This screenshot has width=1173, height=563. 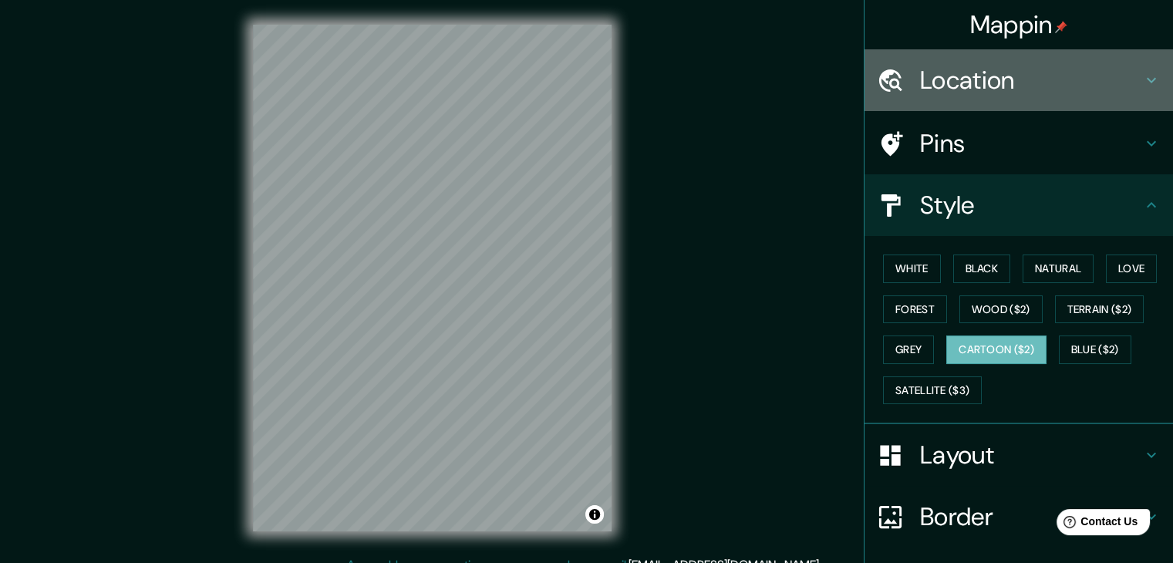 I want to click on button: White, so click(x=911, y=268).